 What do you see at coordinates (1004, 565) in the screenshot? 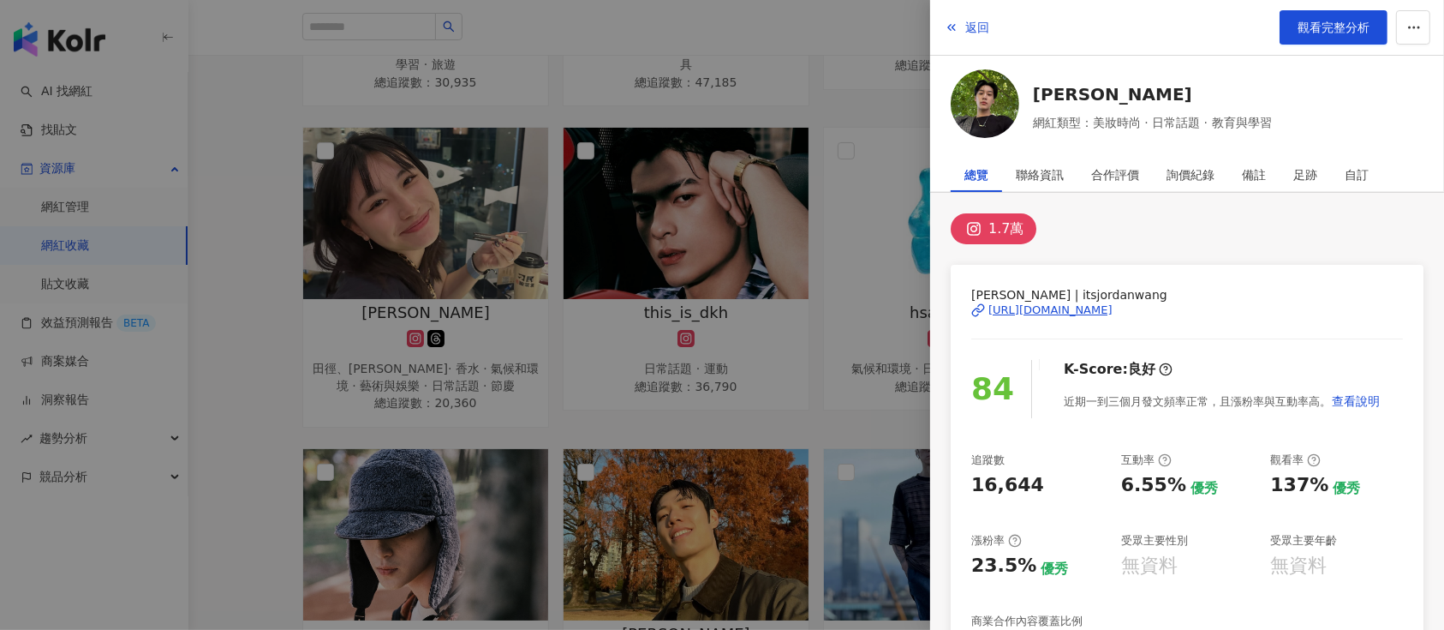
I see `div: 23.5%` at bounding box center [1004, 565].